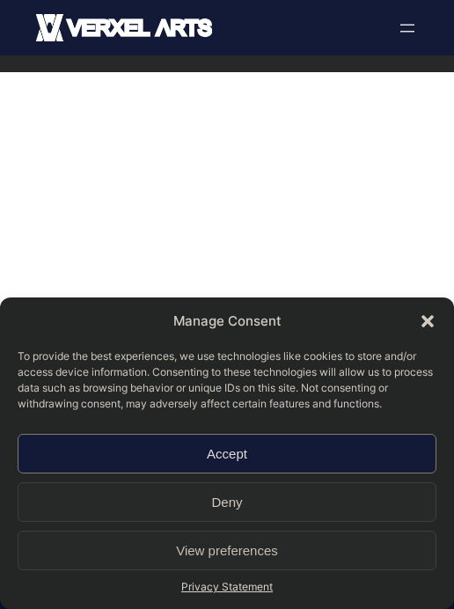 This screenshot has height=609, width=454. I want to click on div: To provide the best experiences, we use technologies like cookies to store and/or access device i..., so click(227, 380).